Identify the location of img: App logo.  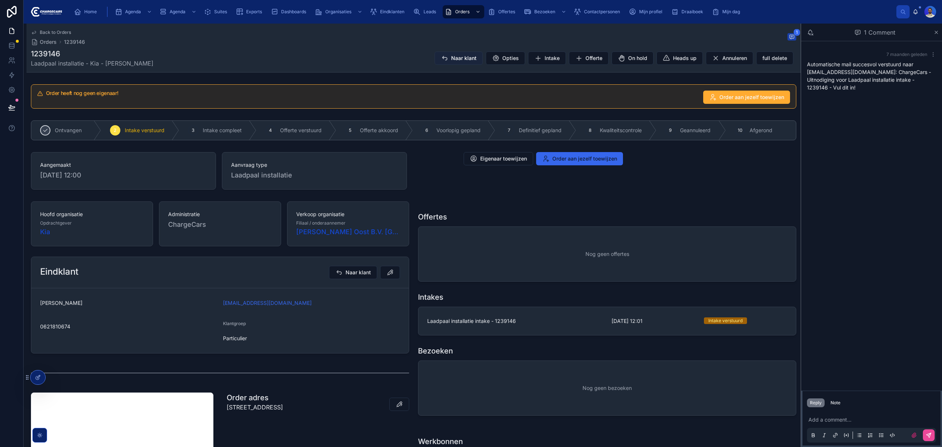
(46, 12).